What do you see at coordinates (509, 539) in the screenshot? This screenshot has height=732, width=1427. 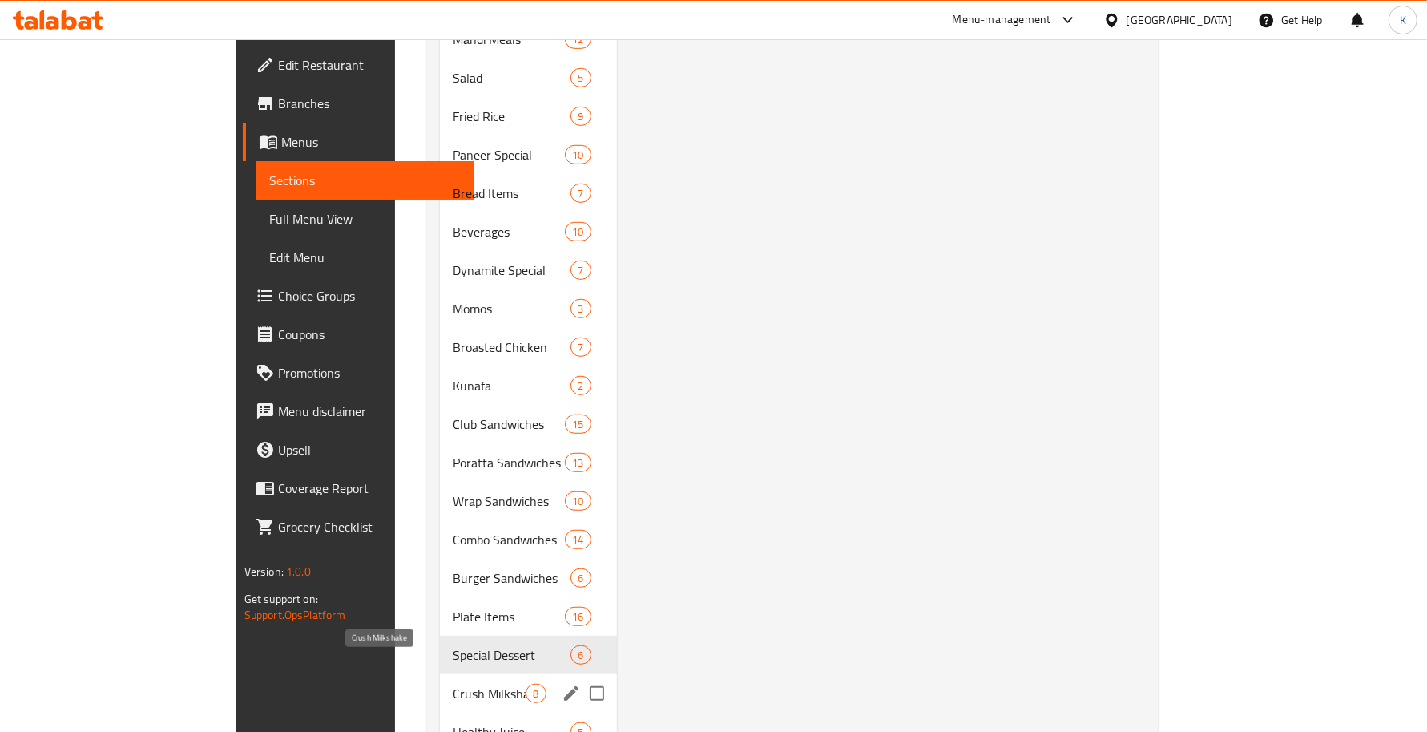 I see `span: Combo Sandwiches` at bounding box center [509, 539].